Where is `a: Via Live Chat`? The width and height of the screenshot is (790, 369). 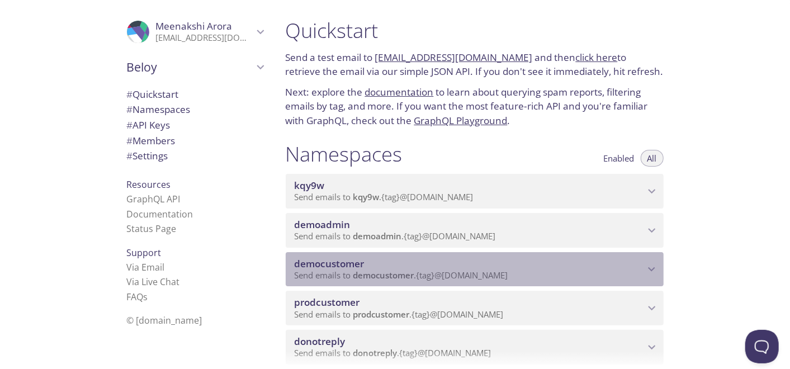
a: Via Live Chat is located at coordinates (153, 282).